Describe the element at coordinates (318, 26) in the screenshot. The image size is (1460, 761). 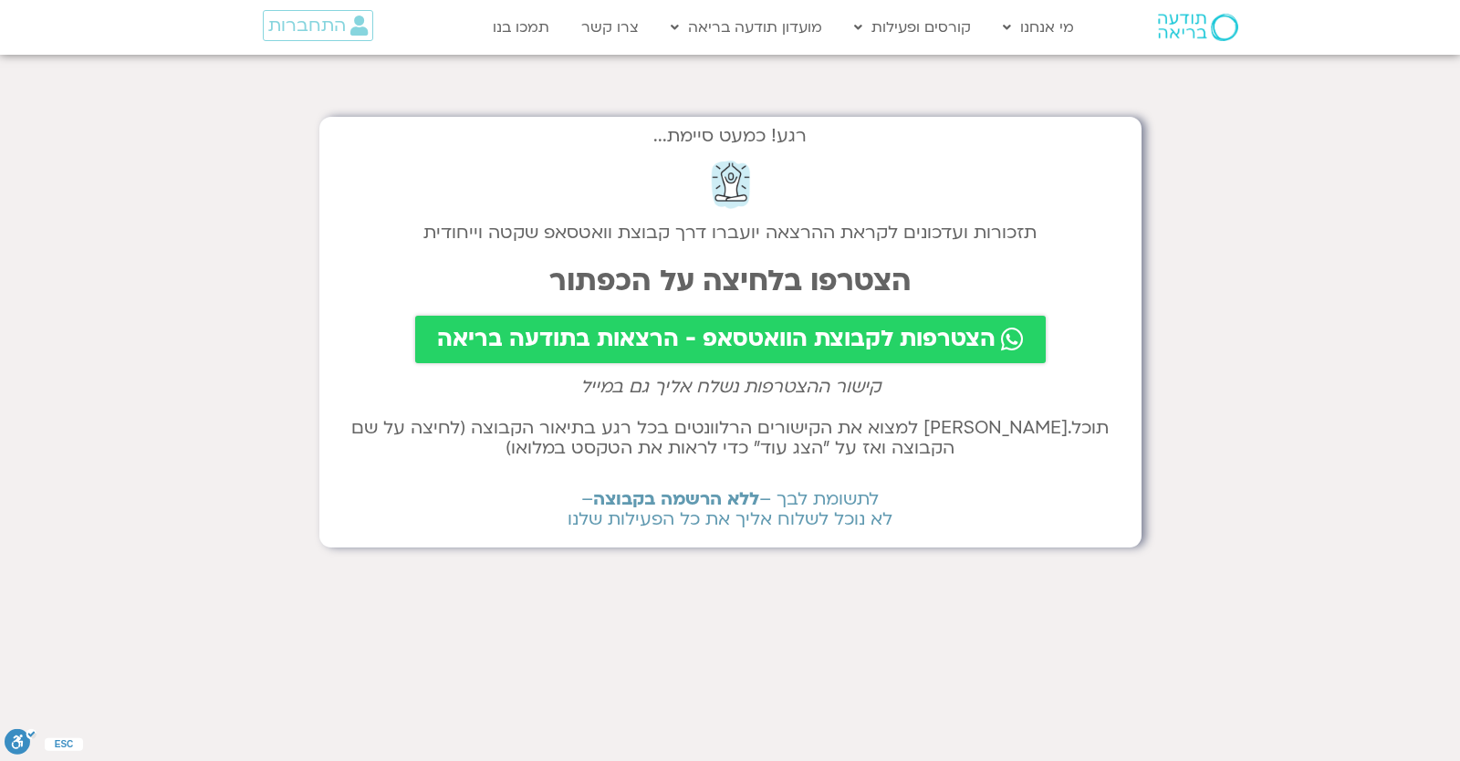
I see `a: התחברות` at that location.